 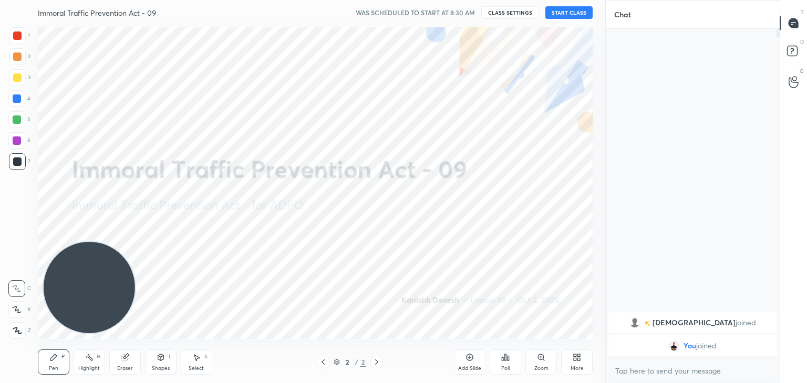 What do you see at coordinates (692, 335) in the screenshot?
I see `div: grid` at bounding box center [692, 335].